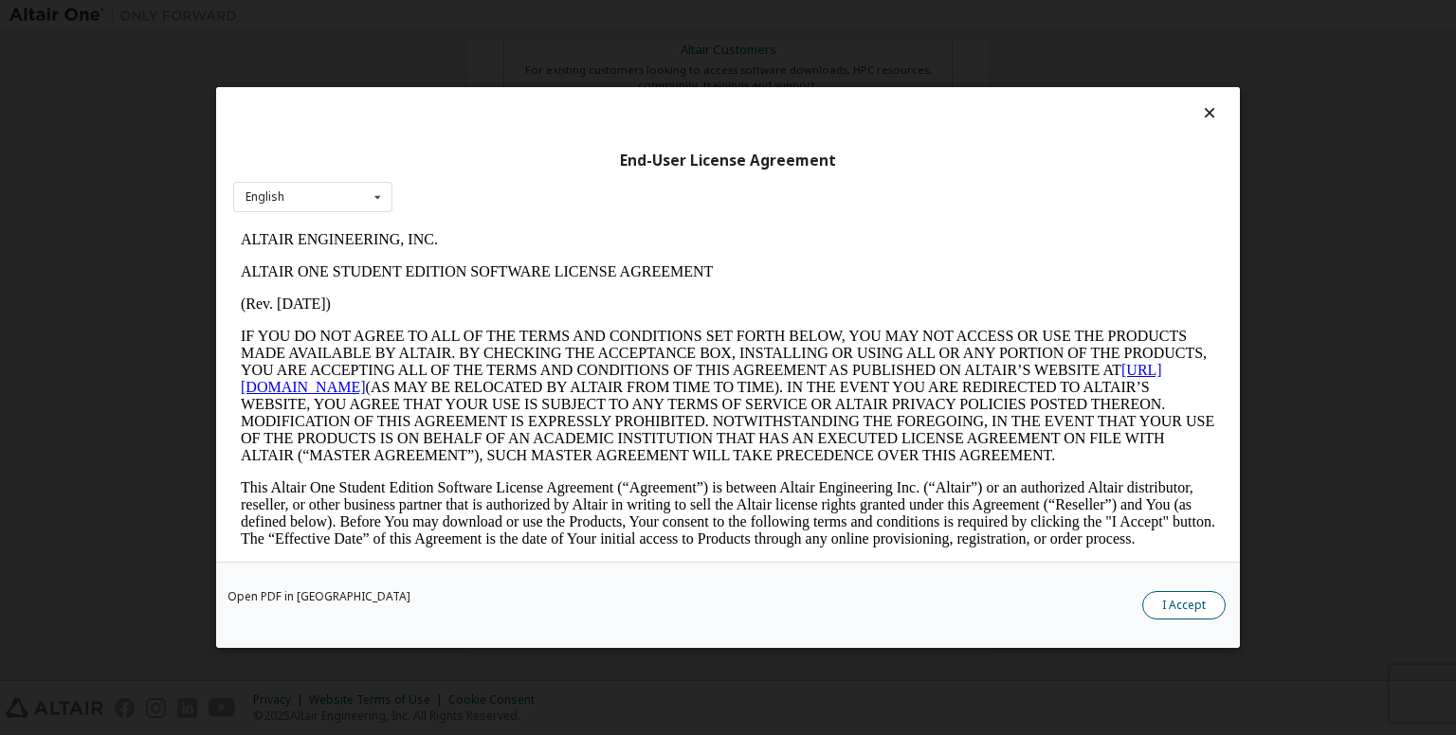 The width and height of the screenshot is (1456, 735). I want to click on button: I Accept, so click(1184, 606).